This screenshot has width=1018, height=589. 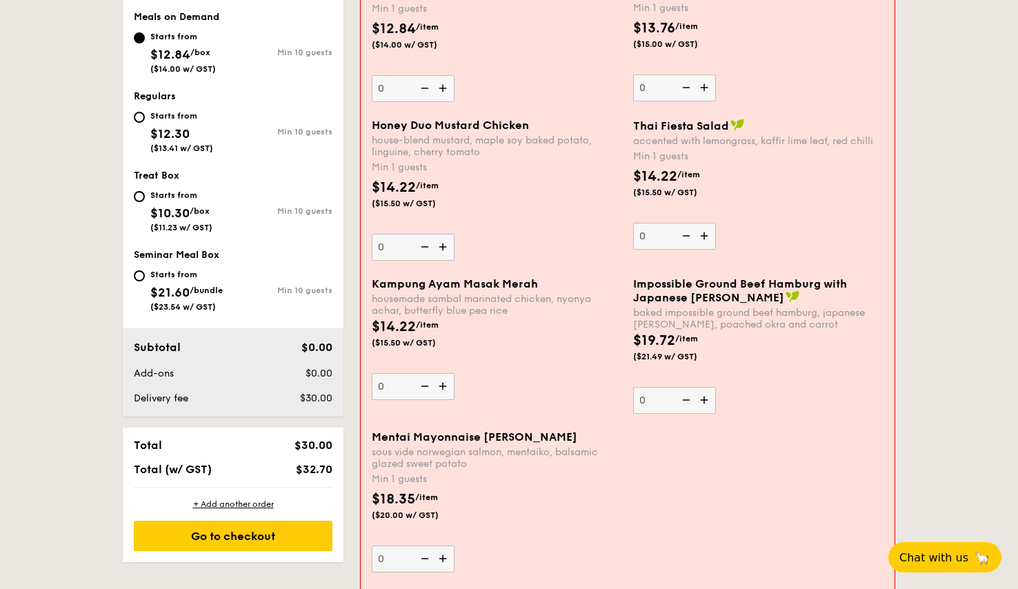 I want to click on div: sous vide norwegian salmon, mentaiko, balsamic glazed sweet potato, so click(x=496, y=458).